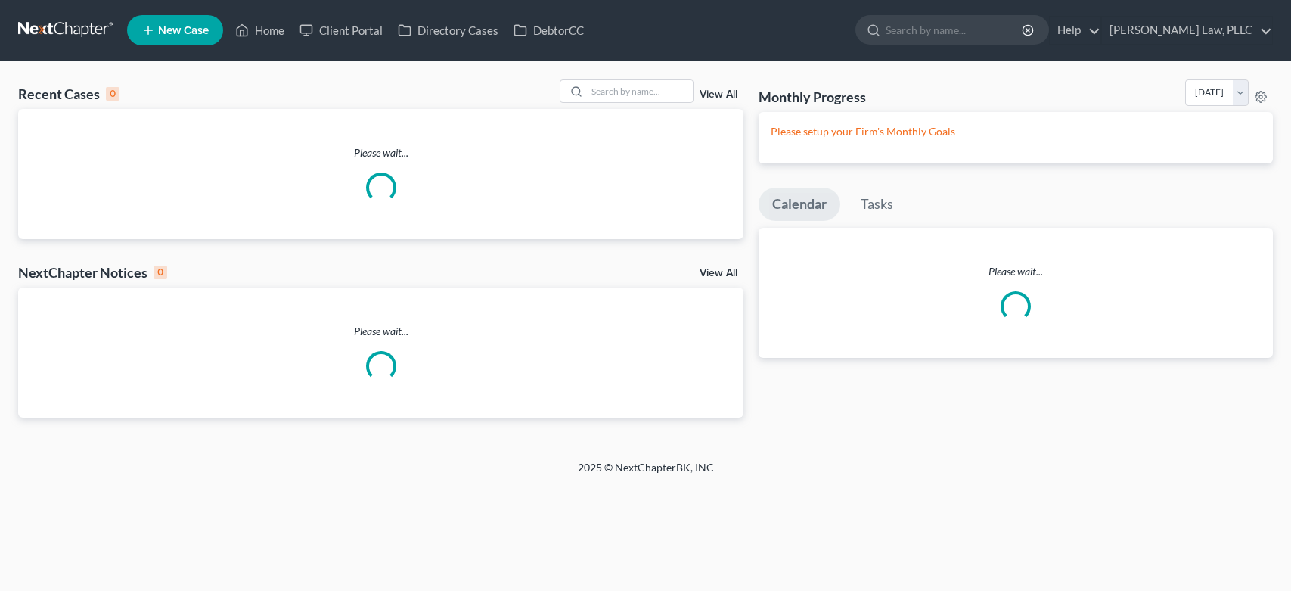 This screenshot has height=591, width=1291. What do you see at coordinates (812, 97) in the screenshot?
I see `h3: Monthly Progress` at bounding box center [812, 97].